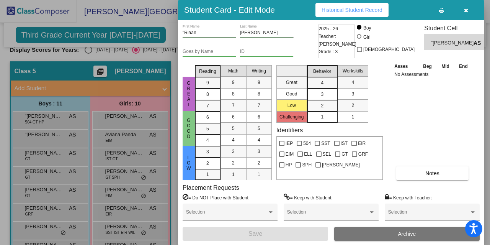 This screenshot has height=245, width=490. I want to click on span: Save, so click(255, 233).